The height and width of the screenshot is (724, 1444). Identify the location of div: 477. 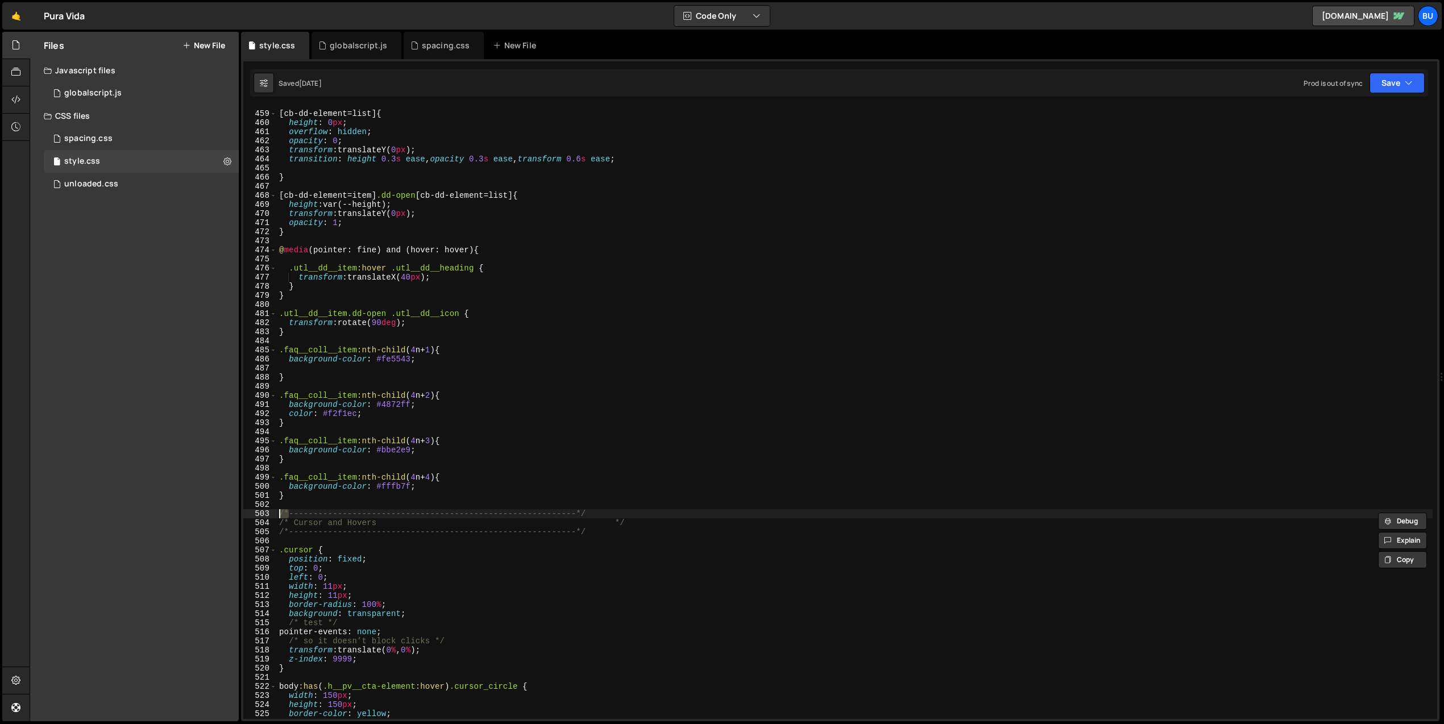
(260, 278).